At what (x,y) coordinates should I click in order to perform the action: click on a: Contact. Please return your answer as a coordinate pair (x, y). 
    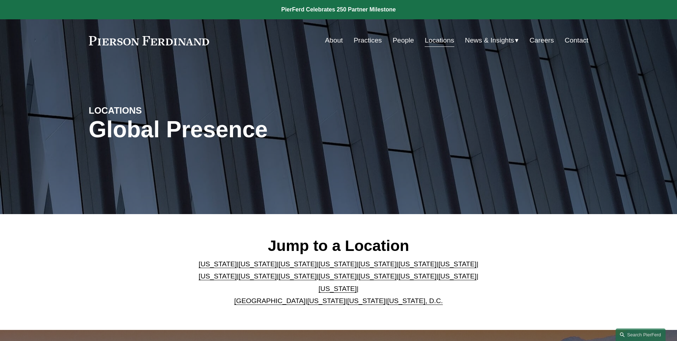
    Looking at the image, I should click on (577, 40).